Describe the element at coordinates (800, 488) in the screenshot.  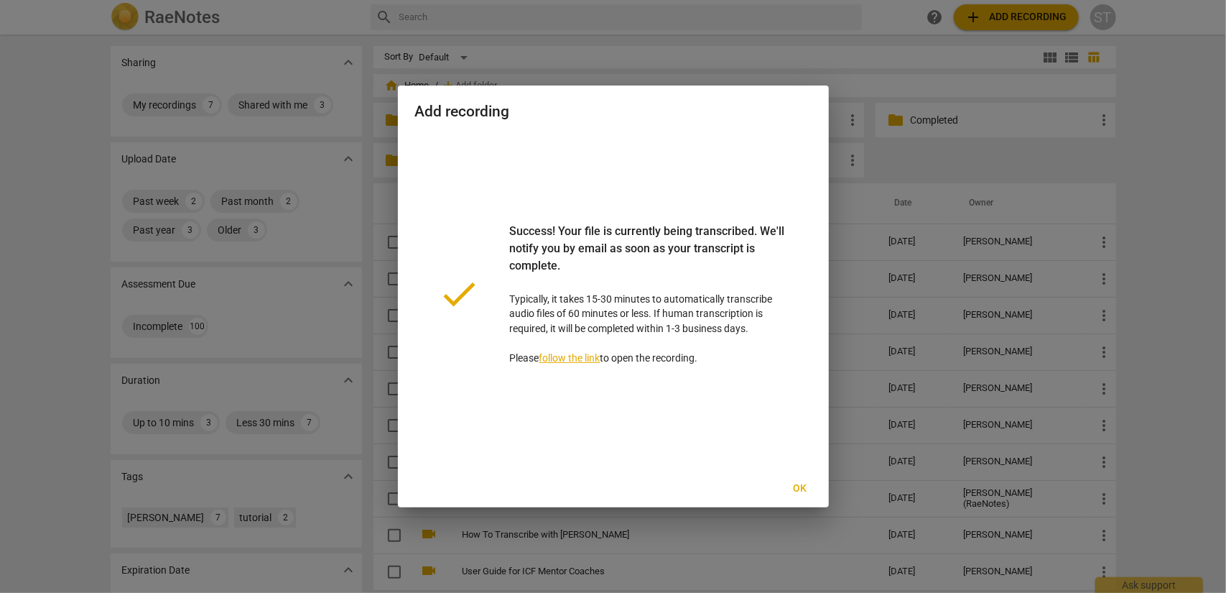
I see `span: Ok` at that location.